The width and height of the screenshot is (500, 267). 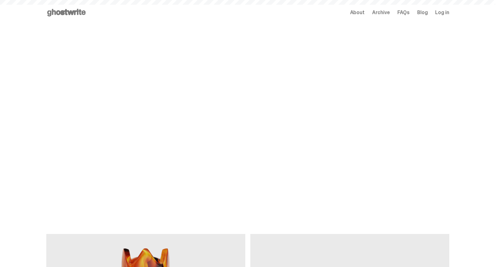 I want to click on a: Archive, so click(x=381, y=13).